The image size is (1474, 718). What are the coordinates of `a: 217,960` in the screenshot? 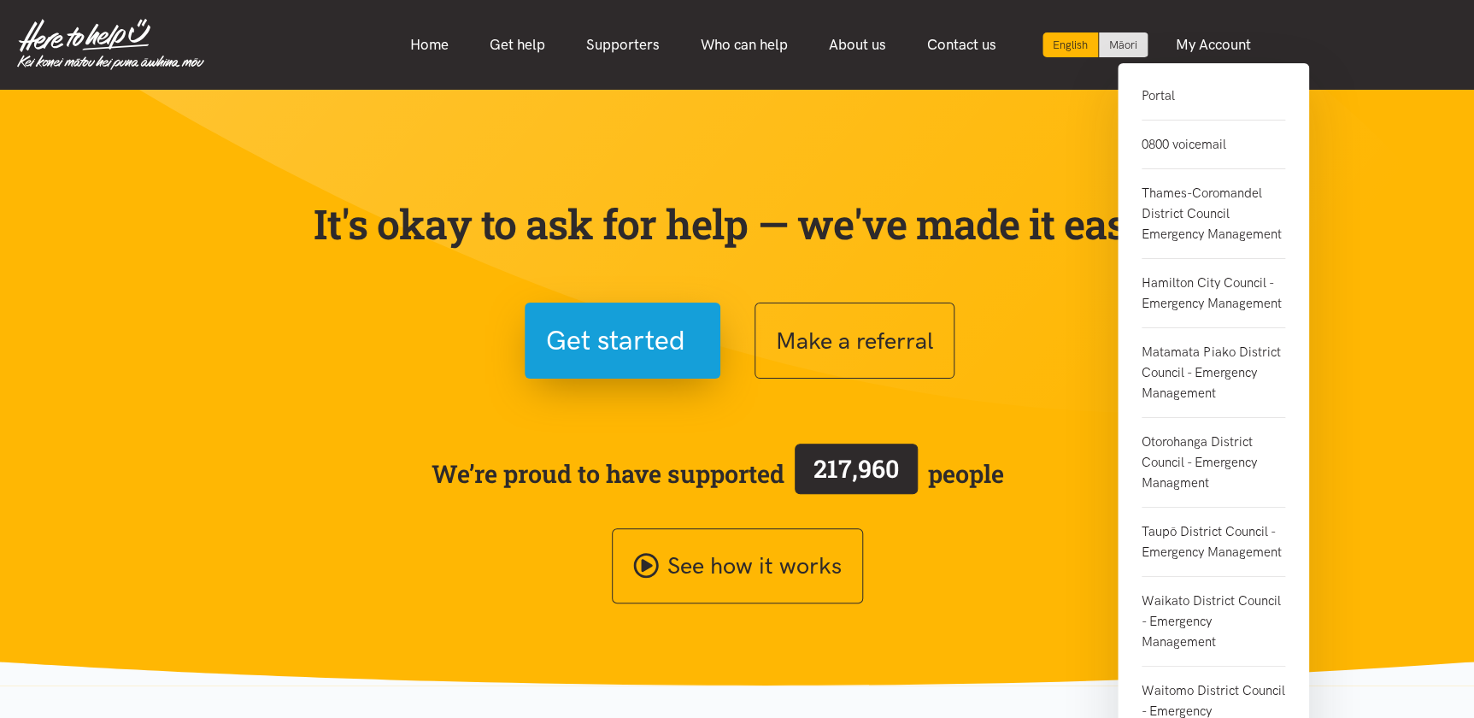 It's located at (856, 473).